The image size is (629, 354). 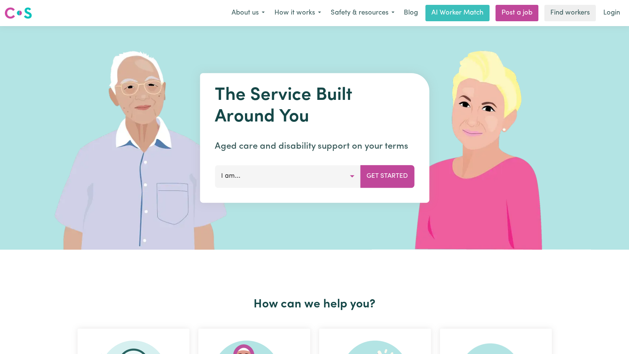 I want to click on p: Aged care and disability support on your terms, so click(x=314, y=147).